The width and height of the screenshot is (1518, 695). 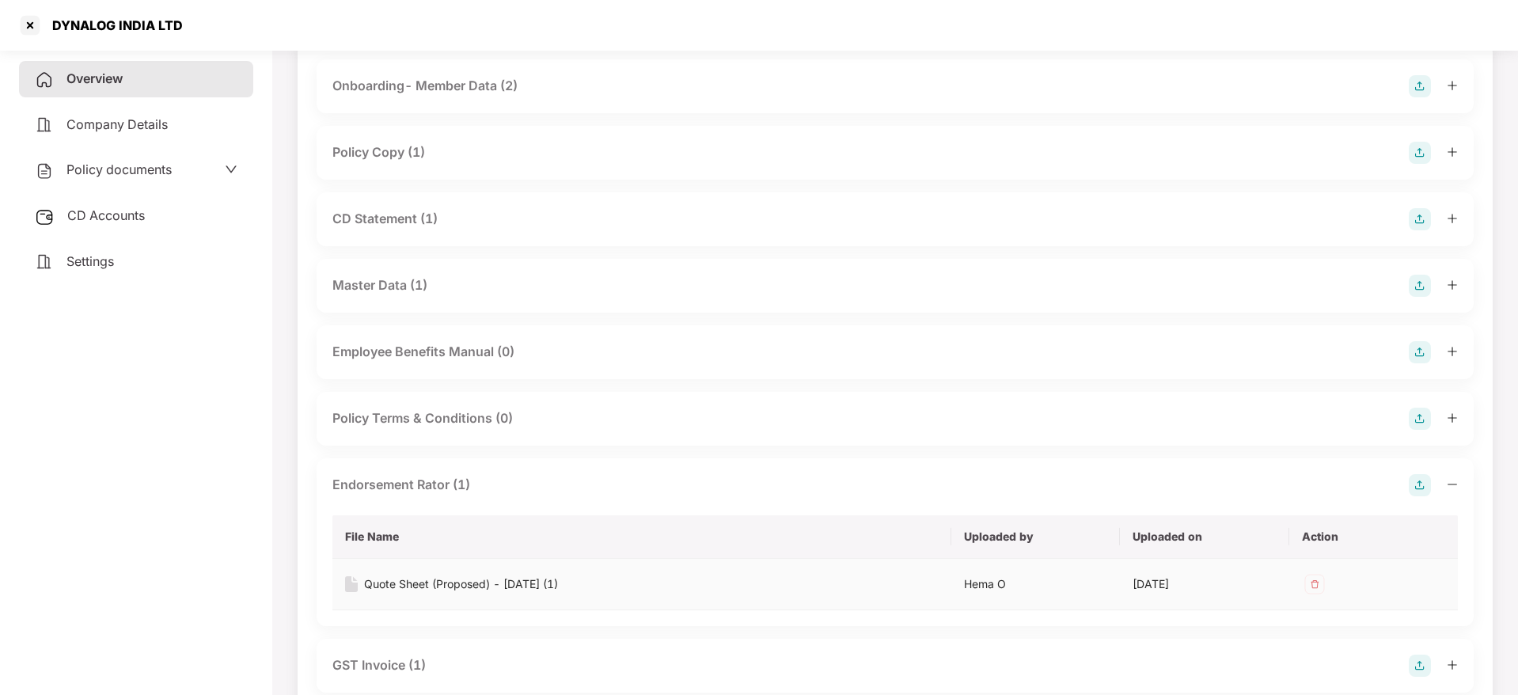 What do you see at coordinates (379, 665) in the screenshot?
I see `div: GST Invoice (1)` at bounding box center [379, 665].